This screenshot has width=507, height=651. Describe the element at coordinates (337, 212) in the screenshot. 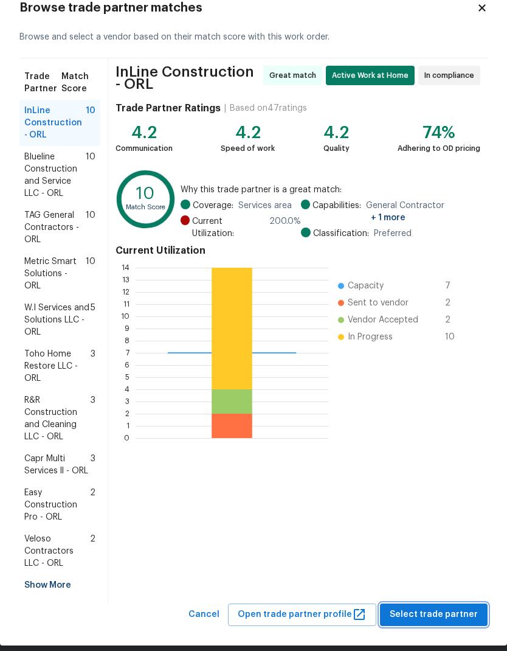

I see `span: Capabilities:` at that location.